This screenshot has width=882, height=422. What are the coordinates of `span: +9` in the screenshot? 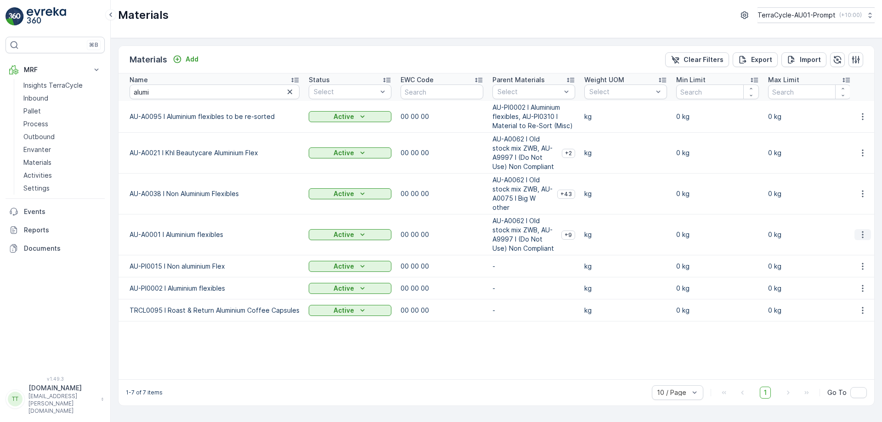 It's located at (568, 235).